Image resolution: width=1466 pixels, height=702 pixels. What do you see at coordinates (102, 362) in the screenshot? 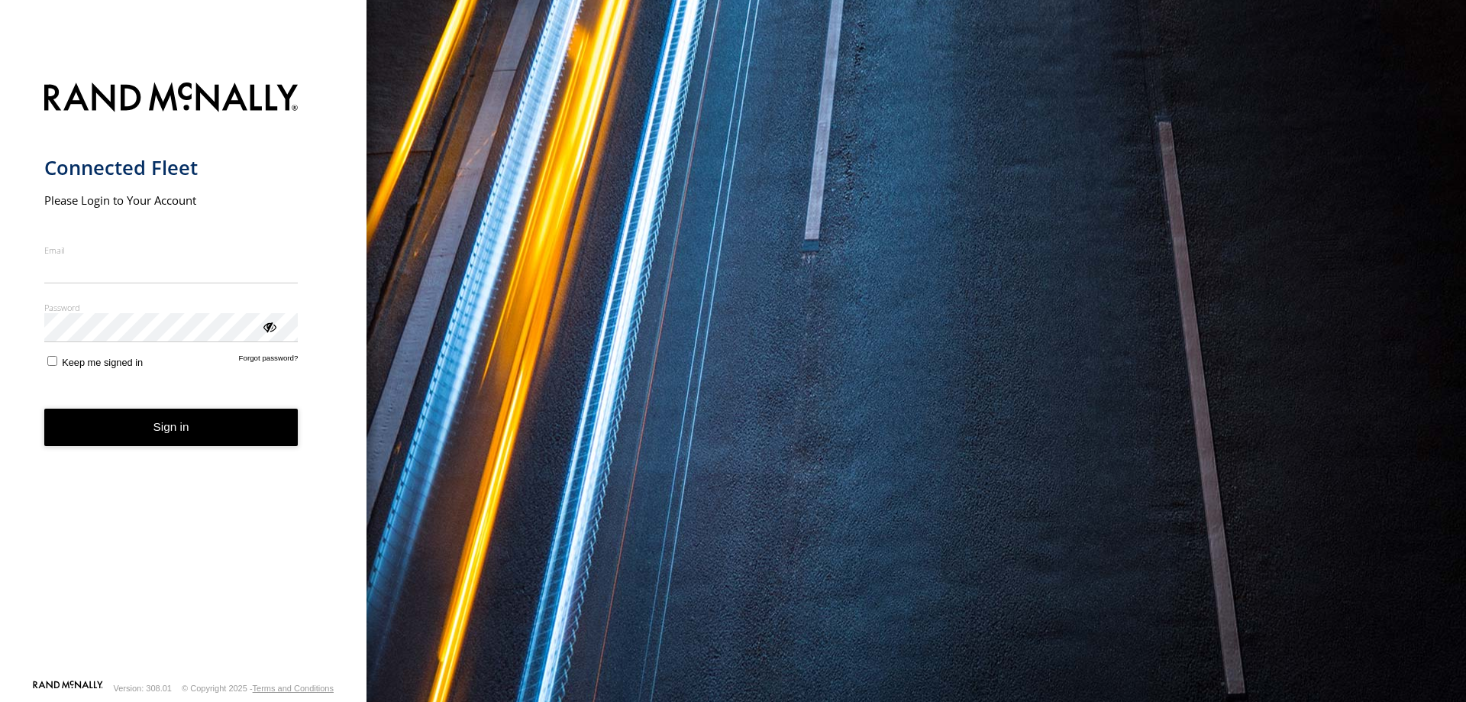
I see `span: Keep me signed in` at bounding box center [102, 362].